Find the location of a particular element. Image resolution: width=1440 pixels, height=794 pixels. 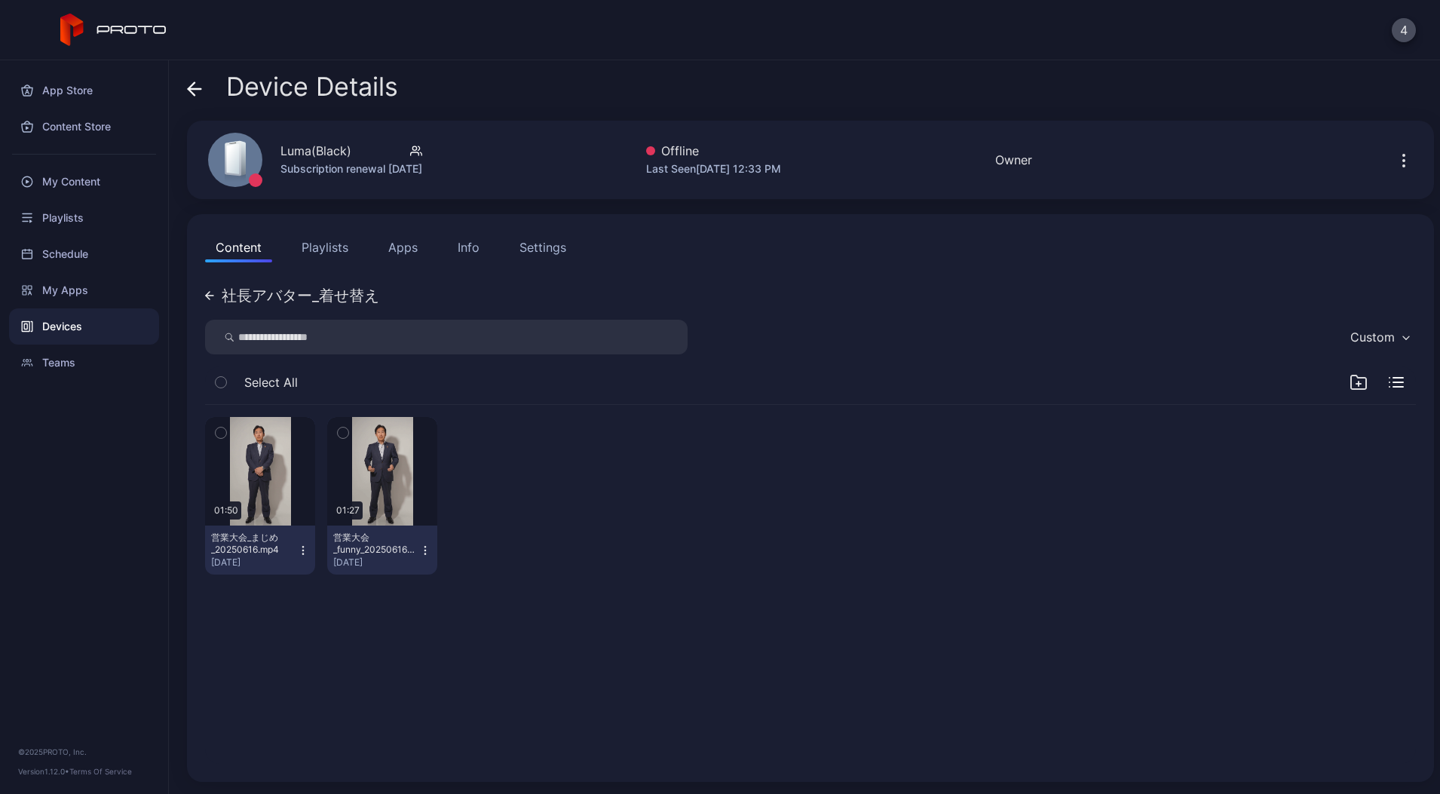

a: Terms Of Service is located at coordinates (100, 771).